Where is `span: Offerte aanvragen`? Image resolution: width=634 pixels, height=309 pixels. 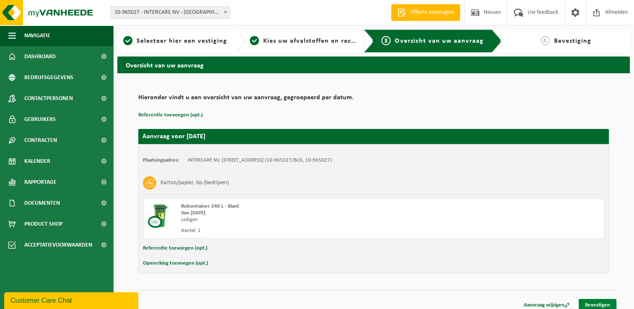 span: Offerte aanvragen is located at coordinates (432, 13).